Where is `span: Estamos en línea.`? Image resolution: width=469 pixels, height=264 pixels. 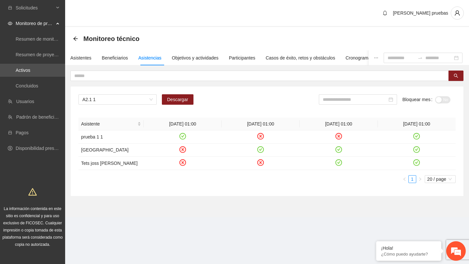
span: Estamos en línea. is located at coordinates (64, 120).